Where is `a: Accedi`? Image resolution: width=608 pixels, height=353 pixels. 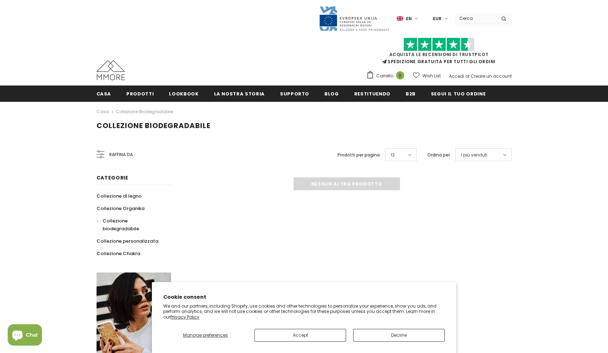
a: Accedi is located at coordinates (456, 76).